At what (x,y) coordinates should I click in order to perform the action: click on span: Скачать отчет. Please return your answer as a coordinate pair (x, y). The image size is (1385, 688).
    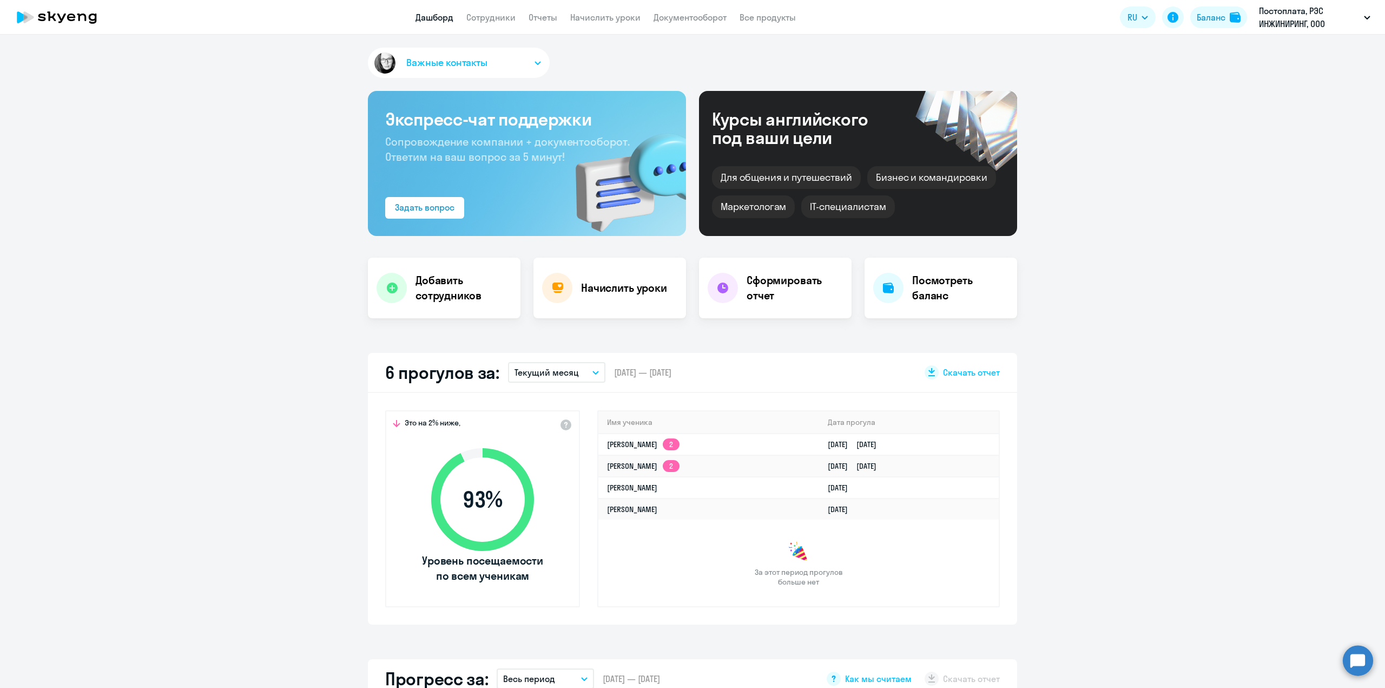
    Looking at the image, I should click on (971, 372).